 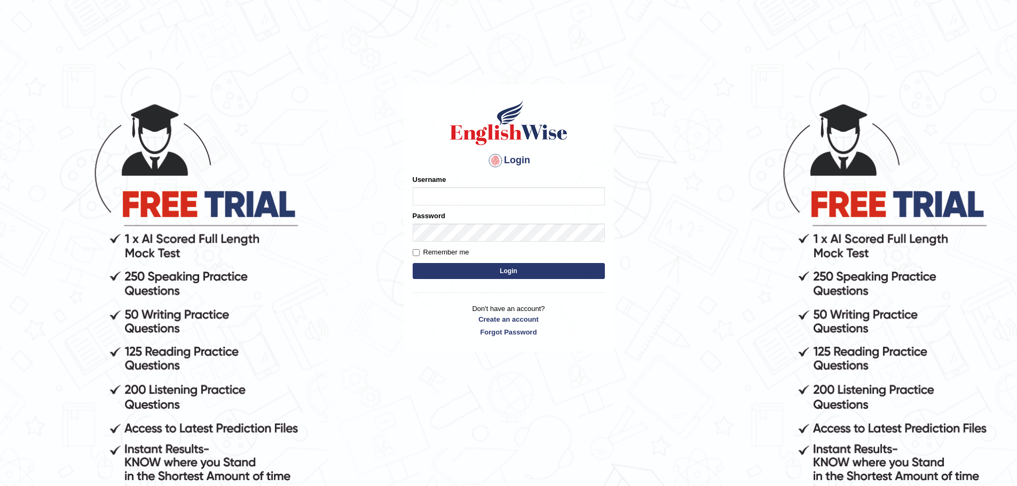 What do you see at coordinates (509, 332) in the screenshot?
I see `a: Forgot Password` at bounding box center [509, 332].